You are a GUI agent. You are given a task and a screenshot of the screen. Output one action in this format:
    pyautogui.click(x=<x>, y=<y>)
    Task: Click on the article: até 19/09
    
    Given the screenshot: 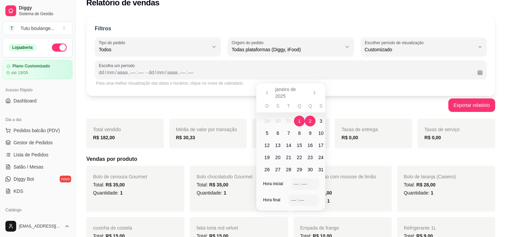 What is the action you would take?
    pyautogui.click(x=20, y=73)
    